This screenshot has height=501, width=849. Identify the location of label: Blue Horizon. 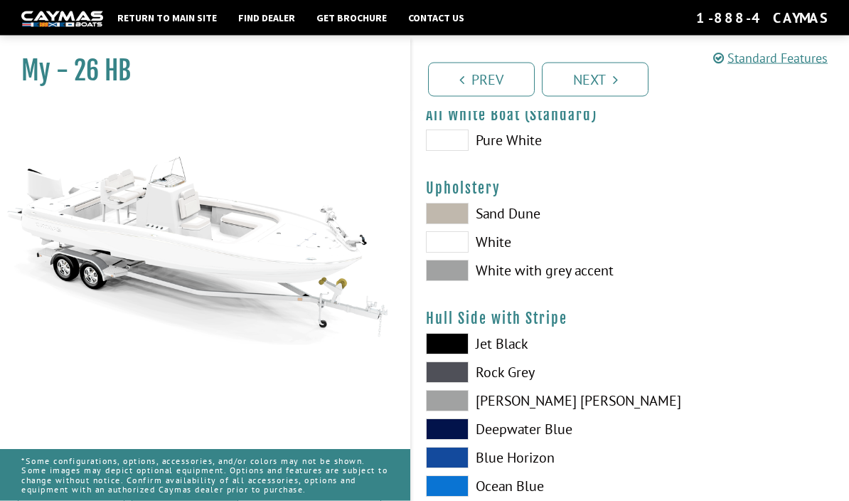
(521, 458).